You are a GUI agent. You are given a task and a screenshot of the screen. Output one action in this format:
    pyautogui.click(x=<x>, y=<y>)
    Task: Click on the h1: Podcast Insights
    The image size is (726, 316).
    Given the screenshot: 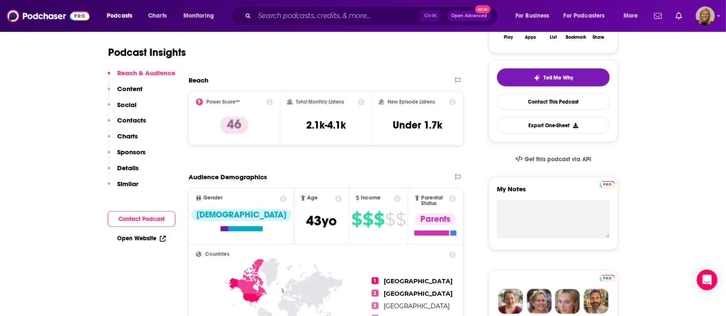 What is the action you would take?
    pyautogui.click(x=147, y=53)
    